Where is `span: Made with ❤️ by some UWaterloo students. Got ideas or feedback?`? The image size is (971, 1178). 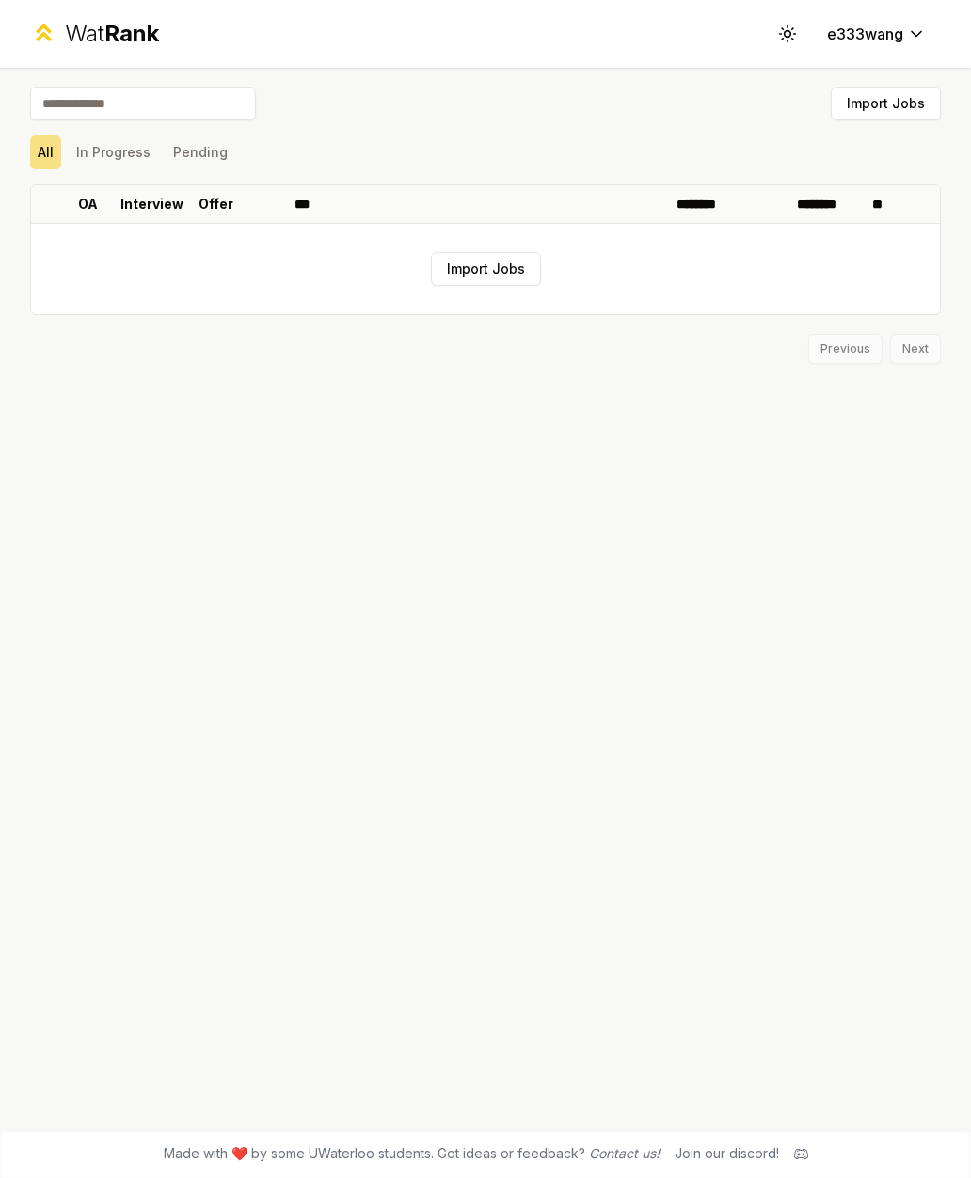 span: Made with ❤️ by some UWaterloo students. Got ideas or feedback? is located at coordinates (411, 1153).